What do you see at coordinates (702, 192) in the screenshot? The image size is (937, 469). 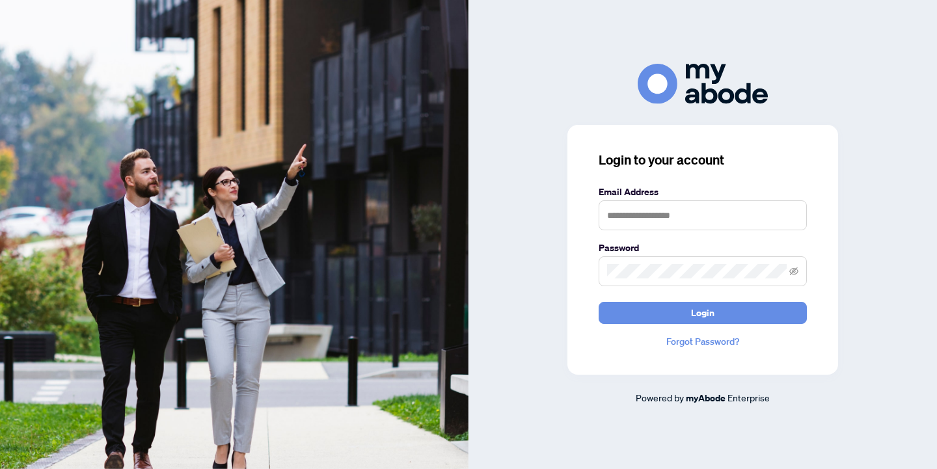 I see `label: Email Address` at bounding box center [702, 192].